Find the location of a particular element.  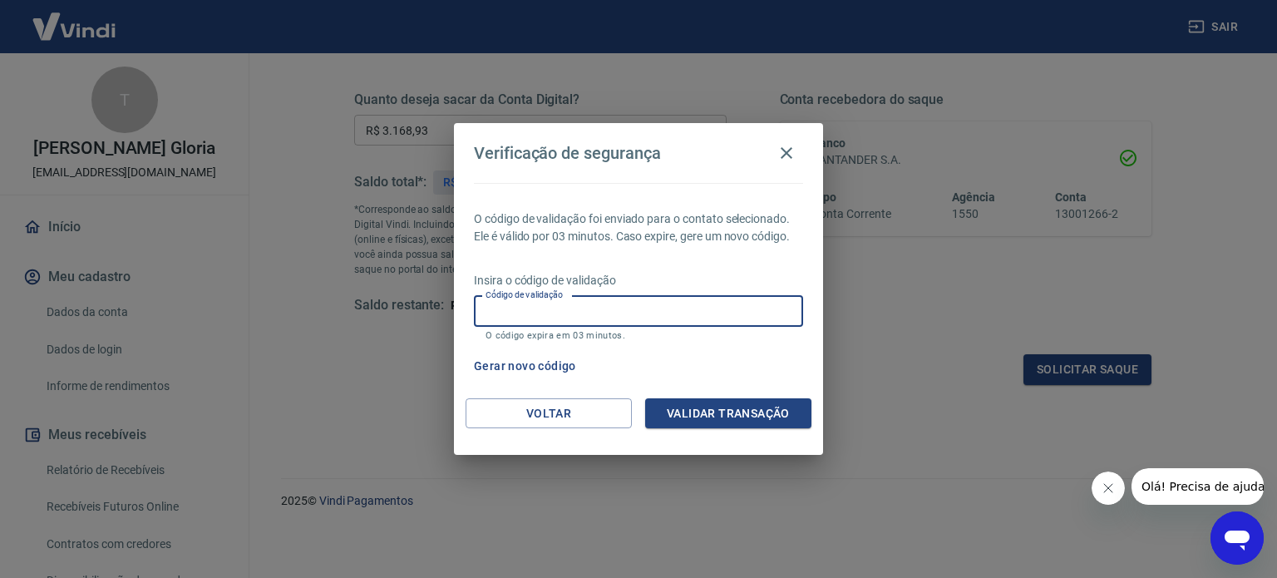

button: Validar transação is located at coordinates (728, 413).